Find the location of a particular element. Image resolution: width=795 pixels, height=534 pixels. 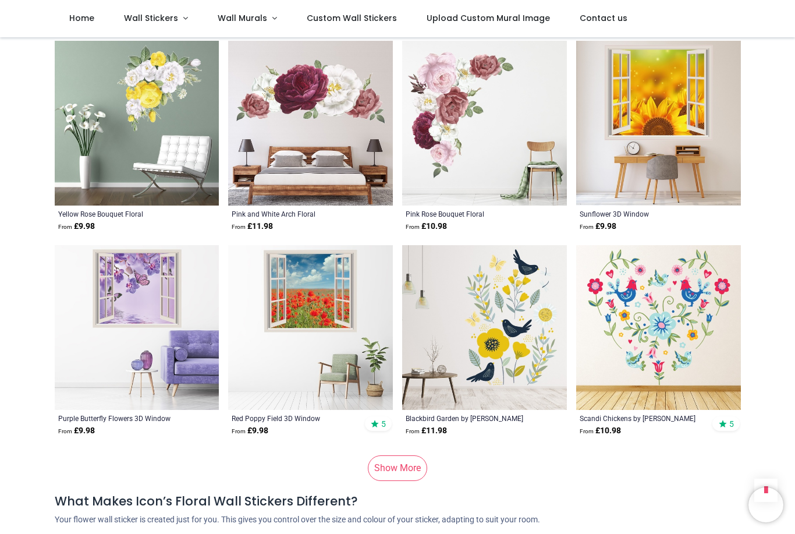

div: Sunflower 3D Window is located at coordinates (643, 214).